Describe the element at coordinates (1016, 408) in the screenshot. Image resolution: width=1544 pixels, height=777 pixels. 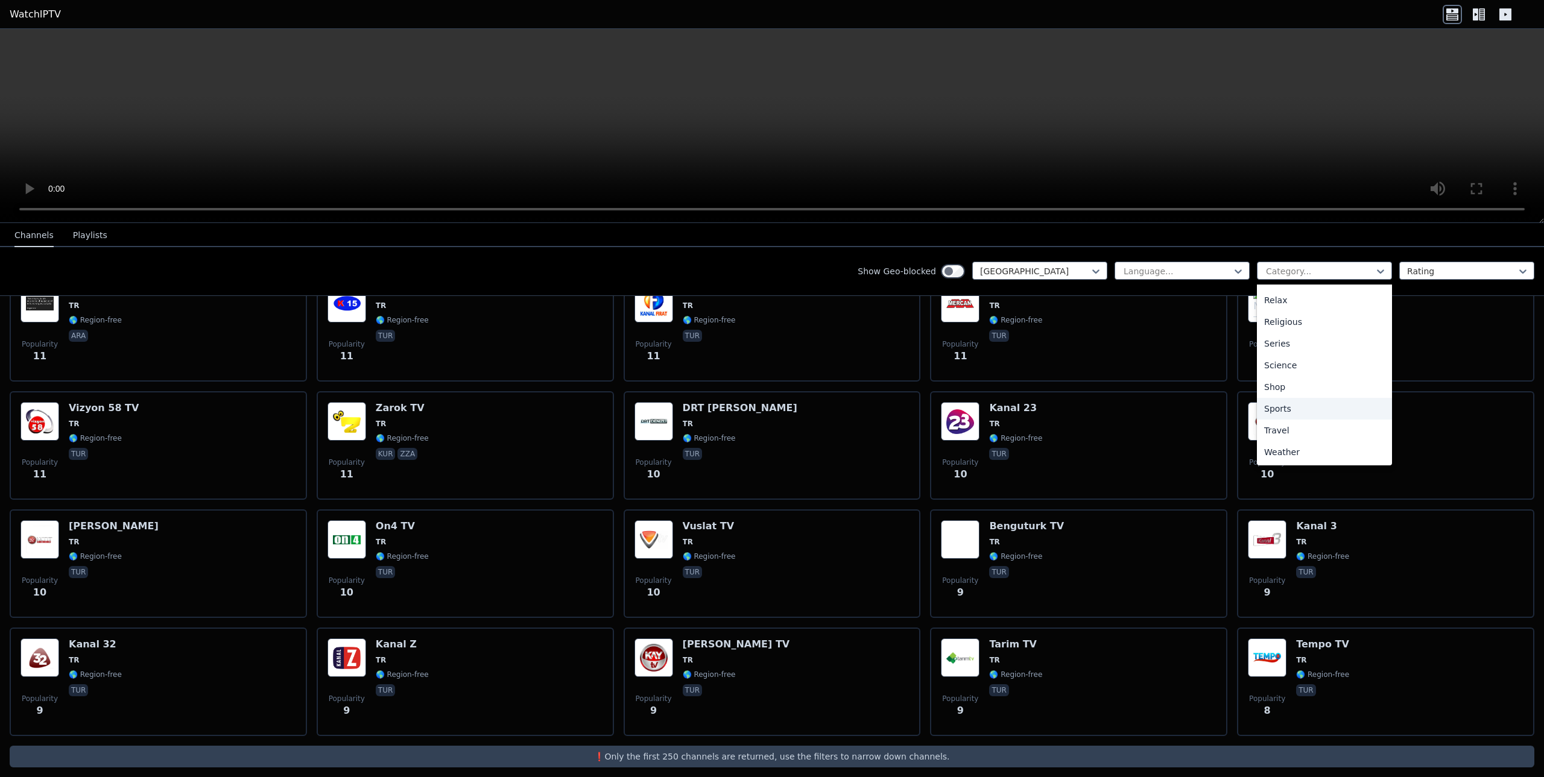
I see `h6: Kanal 23` at that location.